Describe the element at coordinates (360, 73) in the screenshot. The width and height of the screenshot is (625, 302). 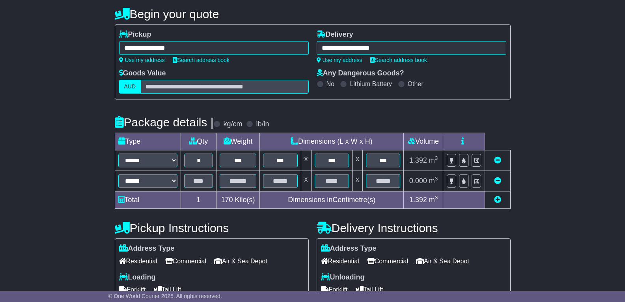
I see `label: Any Dangerous Goods?` at that location.